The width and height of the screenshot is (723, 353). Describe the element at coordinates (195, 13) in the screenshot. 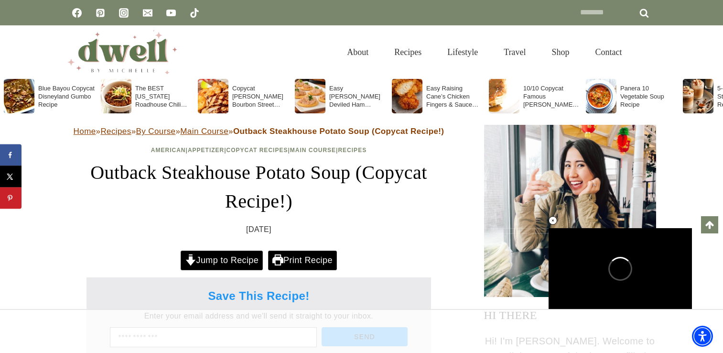

I see `a: TikTok` at that location.